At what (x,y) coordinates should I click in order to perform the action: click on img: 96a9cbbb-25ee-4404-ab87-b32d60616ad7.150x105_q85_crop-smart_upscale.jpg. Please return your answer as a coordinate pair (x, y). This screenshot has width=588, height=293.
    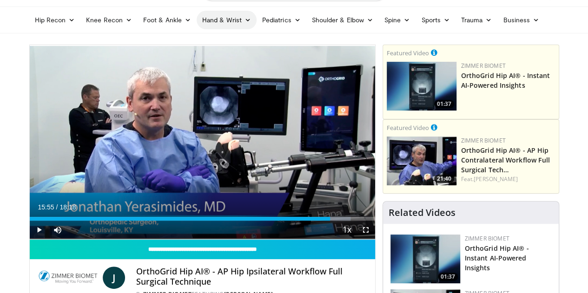
    Looking at the image, I should click on (422, 161).